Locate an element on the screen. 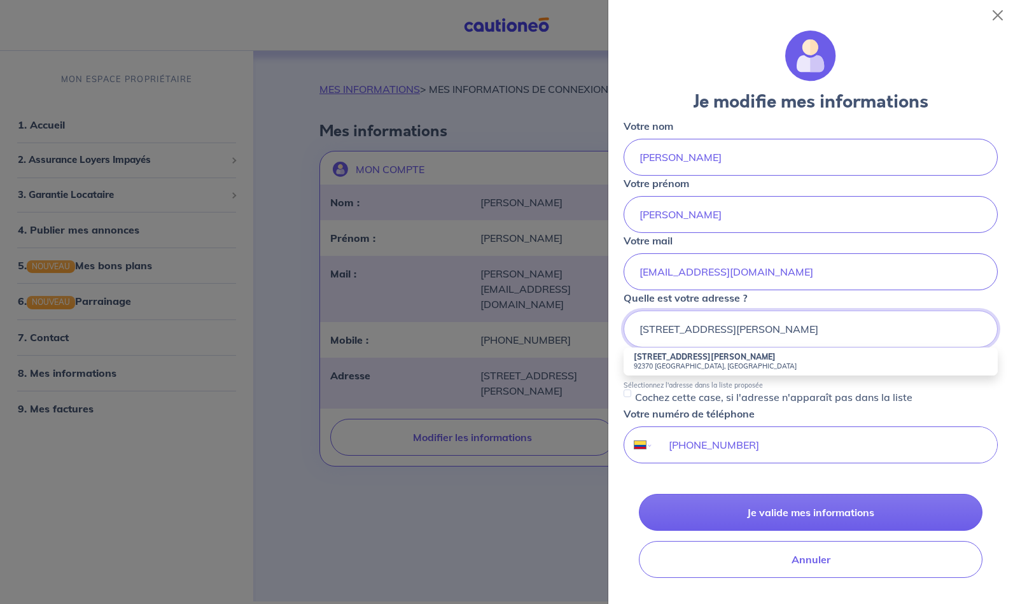  img: illu_account.svg is located at coordinates (810, 56).